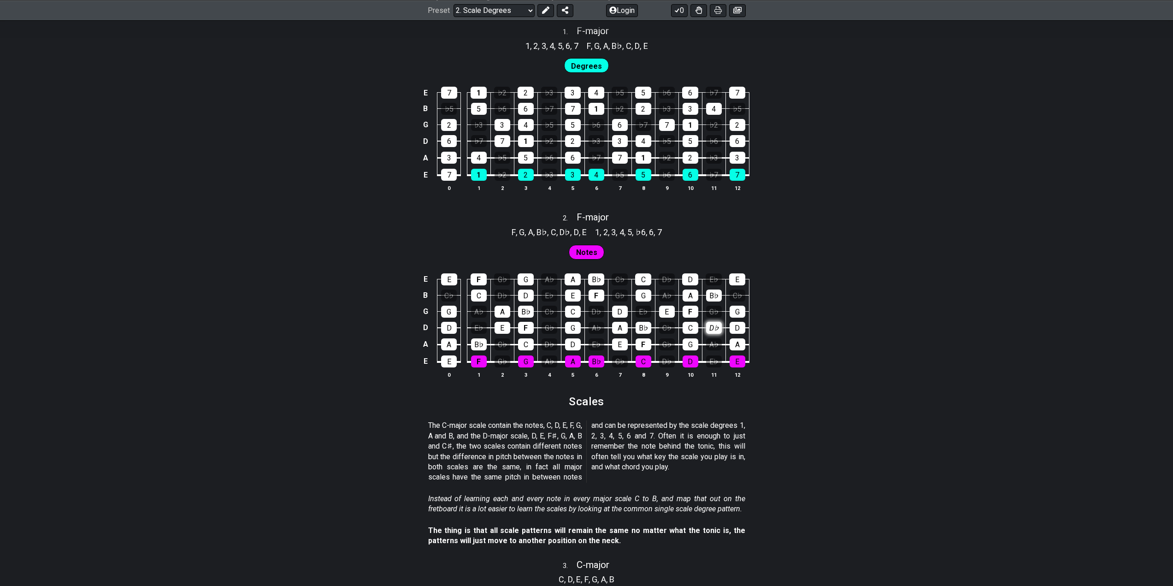 The image size is (1173, 586). What do you see at coordinates (587, 451) in the screenshot?
I see `p: The C-major scale contain the notes, C, D, E, F, G, A and B, and the D-major scale, D, E, F♯, G, ...` at bounding box center [587, 451].